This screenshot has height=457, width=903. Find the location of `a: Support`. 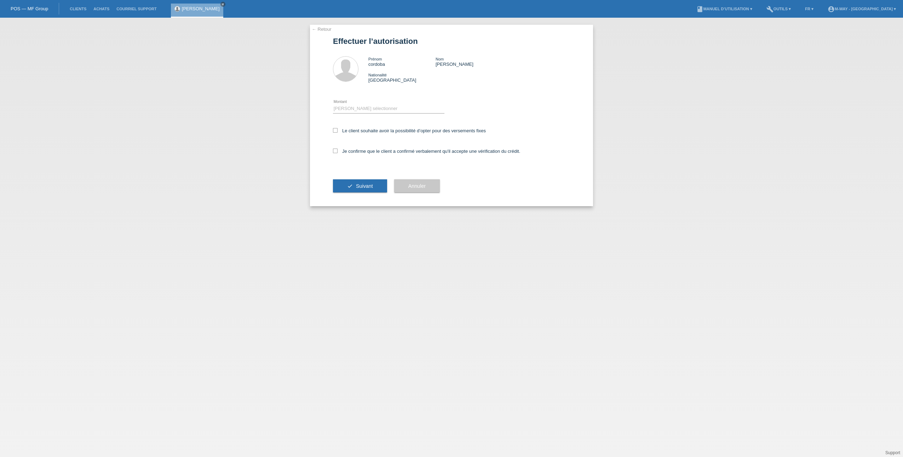

a: Support is located at coordinates (893, 453).